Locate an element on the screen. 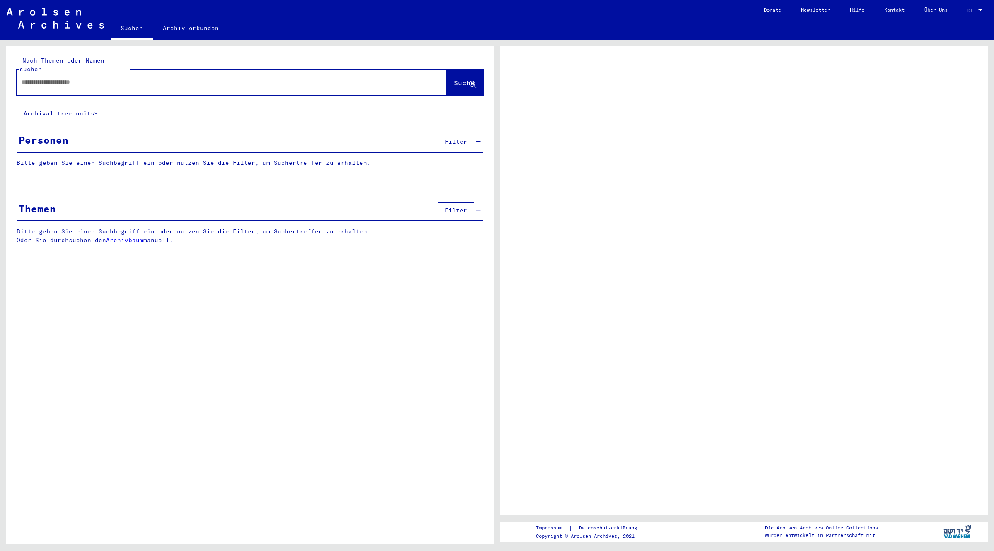  a: Archiv erkunden is located at coordinates (191, 28).